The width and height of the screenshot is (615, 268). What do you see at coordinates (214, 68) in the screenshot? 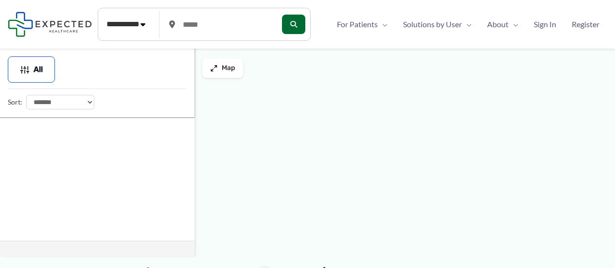
I see `img: Maximize` at bounding box center [214, 68].